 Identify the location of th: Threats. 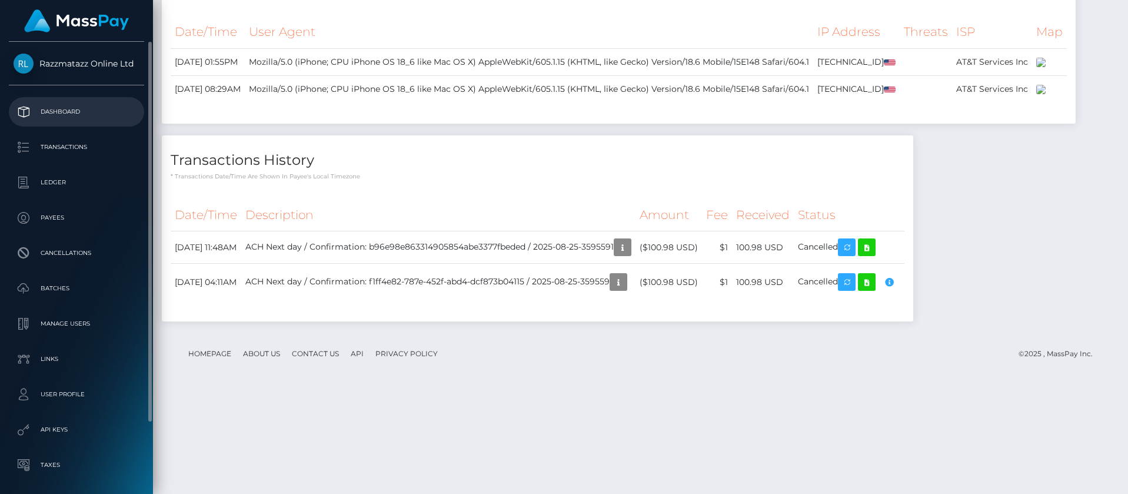
(926, 32).